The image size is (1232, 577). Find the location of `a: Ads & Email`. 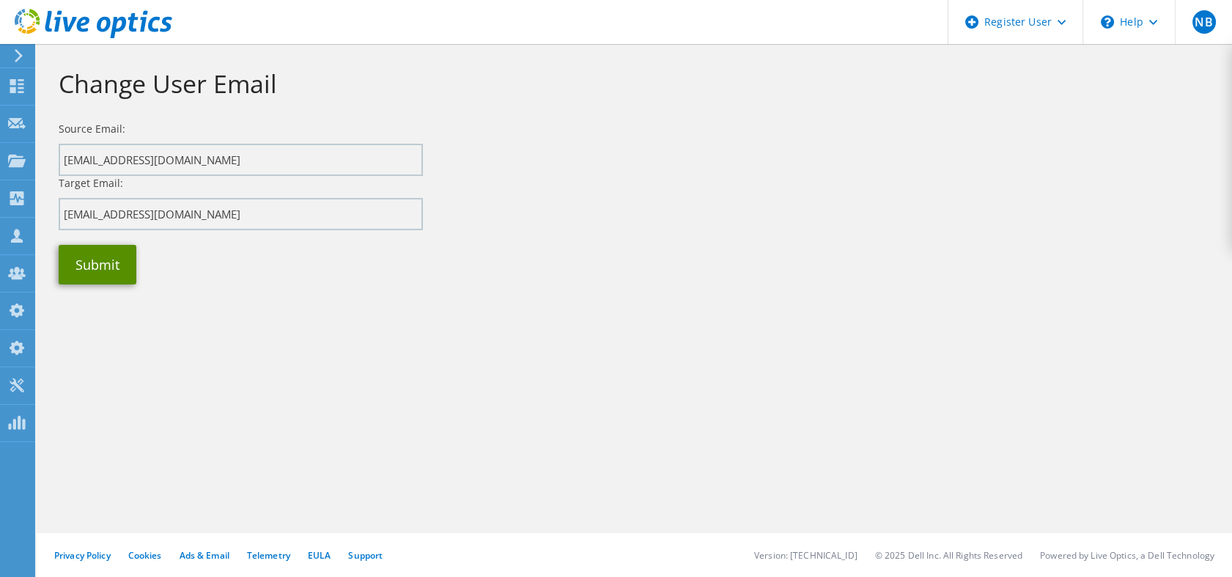

a: Ads & Email is located at coordinates (204, 555).